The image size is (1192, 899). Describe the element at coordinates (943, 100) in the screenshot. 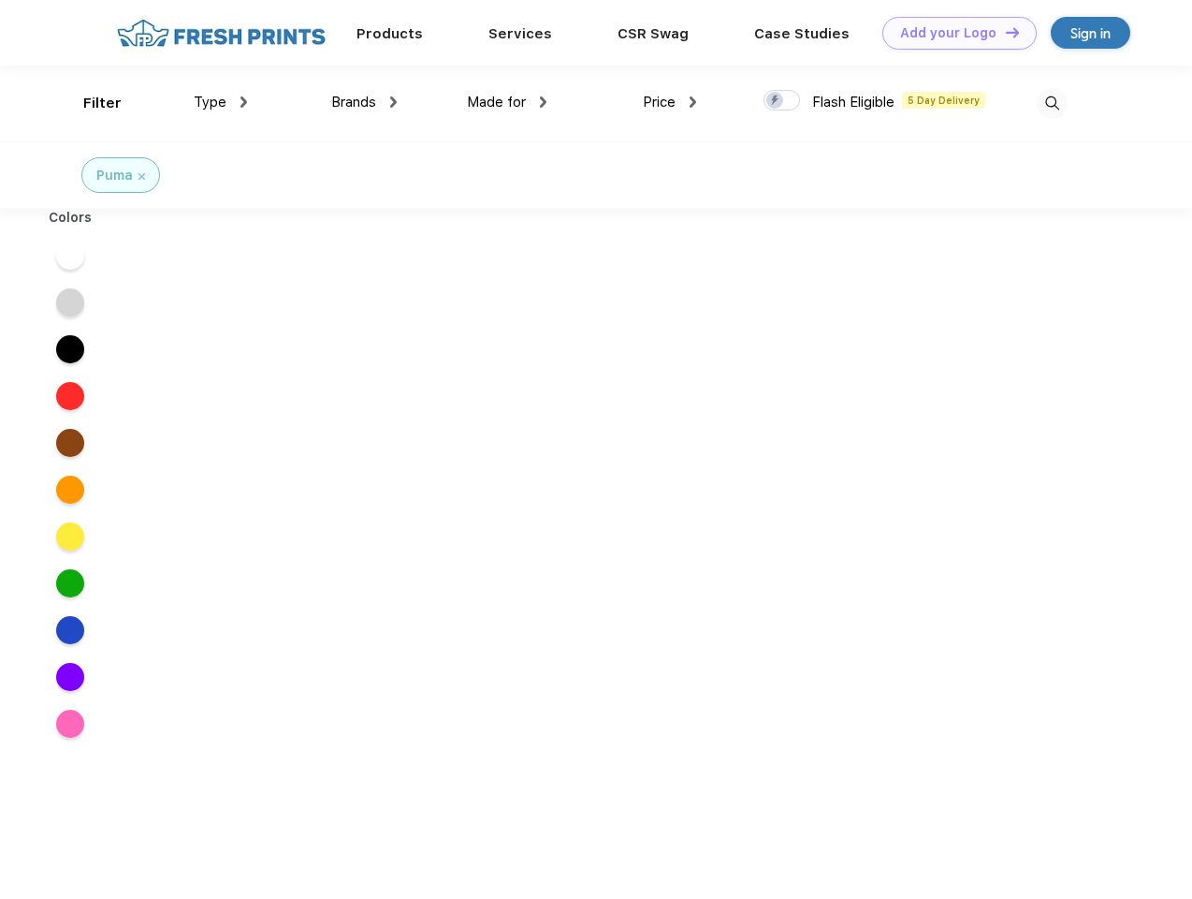

I see `span: 5 Day Delivery` at that location.